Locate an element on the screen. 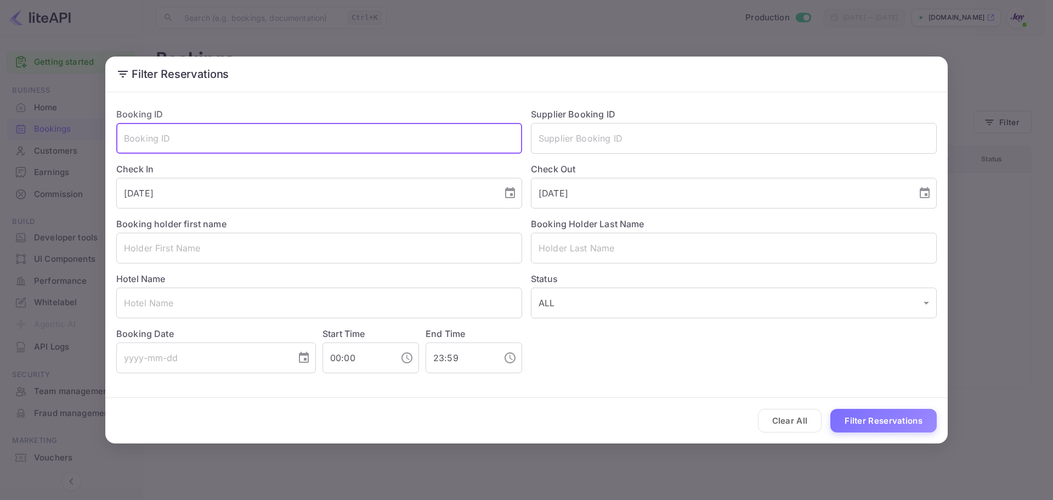 The width and height of the screenshot is (1053, 500). label: Check In is located at coordinates (319, 169).